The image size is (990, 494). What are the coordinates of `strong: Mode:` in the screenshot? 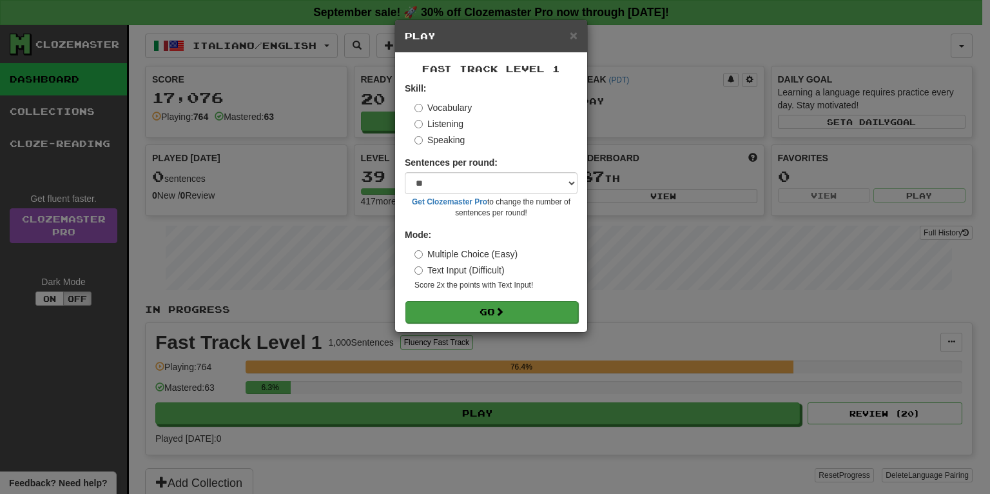 It's located at (418, 235).